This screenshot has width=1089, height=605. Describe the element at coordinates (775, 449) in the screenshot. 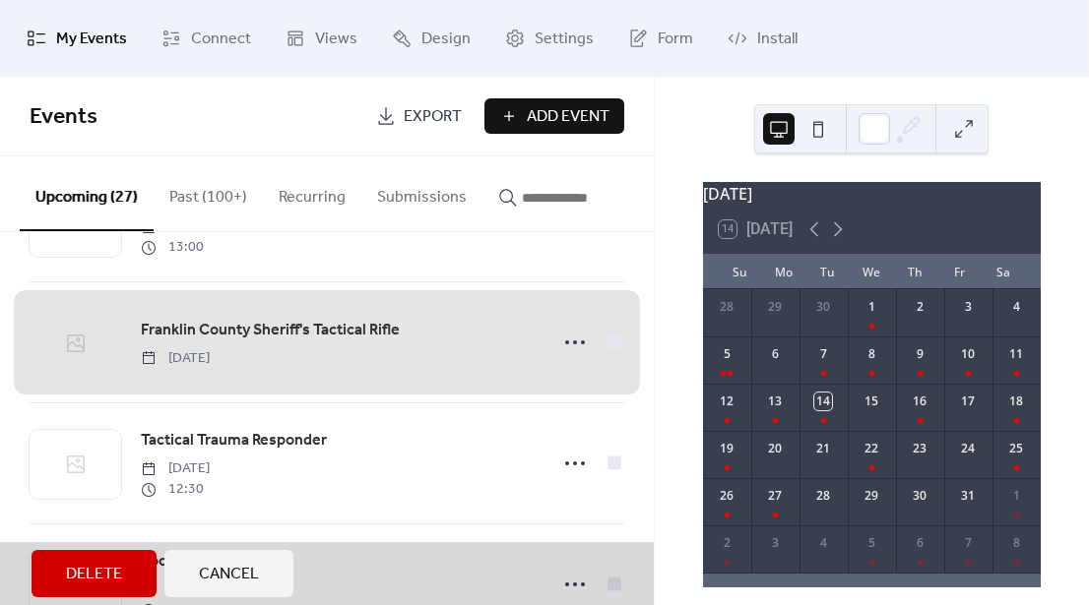

I see `div: 20` at that location.